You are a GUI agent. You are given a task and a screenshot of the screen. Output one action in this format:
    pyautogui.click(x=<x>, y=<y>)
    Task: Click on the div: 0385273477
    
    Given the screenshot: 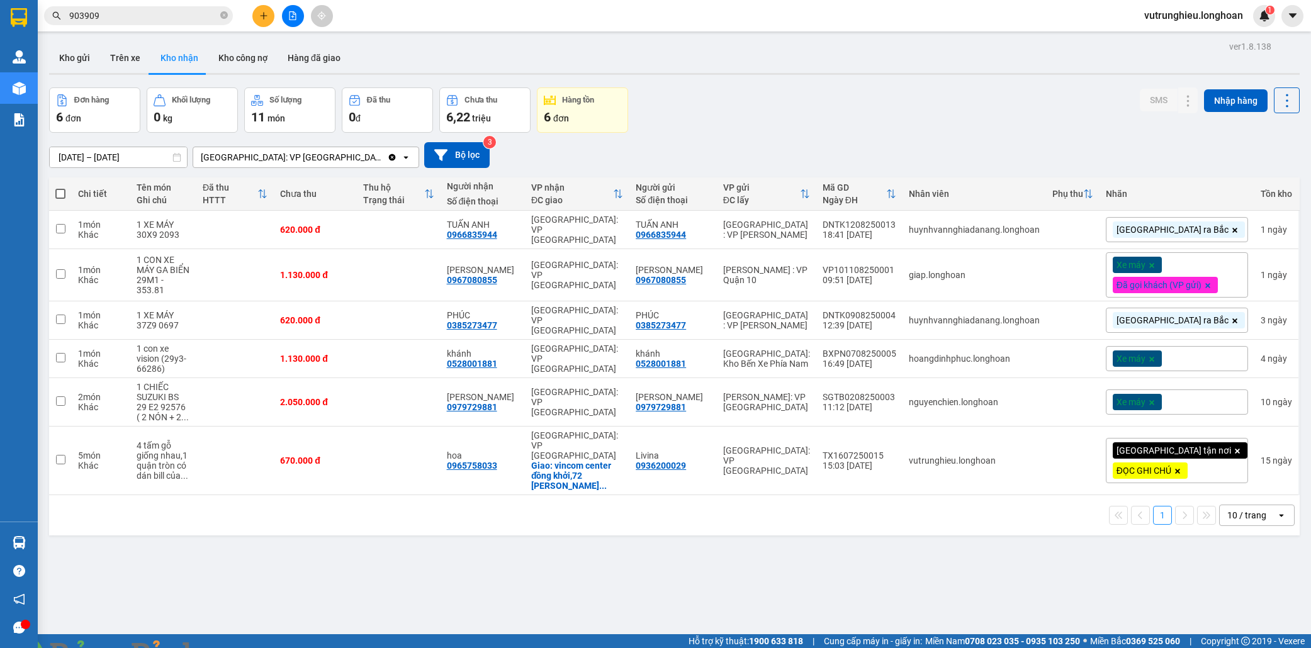 What is the action you would take?
    pyautogui.click(x=661, y=325)
    